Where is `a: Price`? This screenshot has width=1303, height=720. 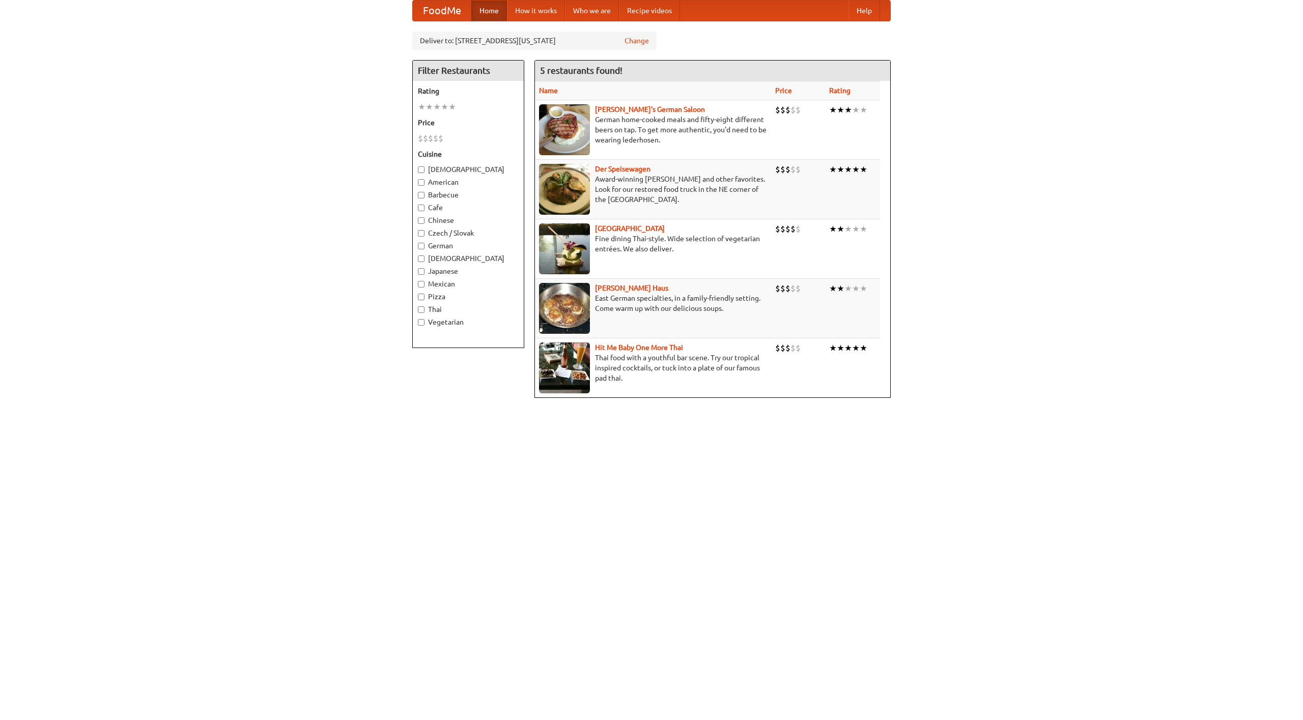
a: Price is located at coordinates (783, 91).